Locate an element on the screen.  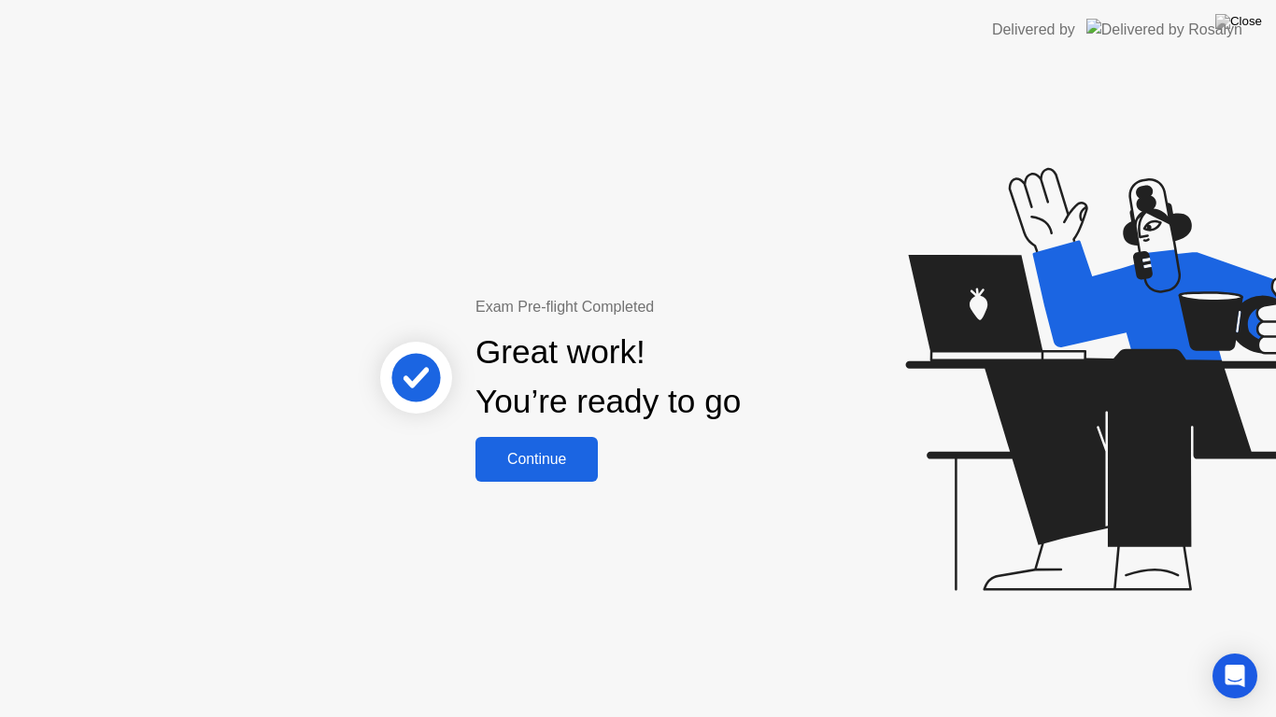
button: Continue is located at coordinates (536, 459).